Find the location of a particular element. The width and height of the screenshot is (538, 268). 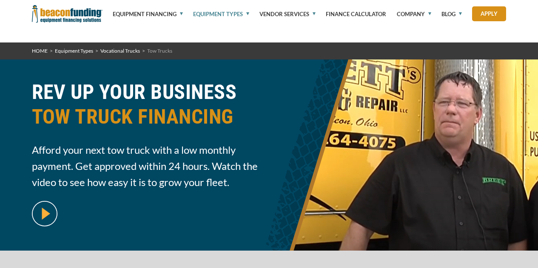

a: Vocational Trucks is located at coordinates (120, 51).